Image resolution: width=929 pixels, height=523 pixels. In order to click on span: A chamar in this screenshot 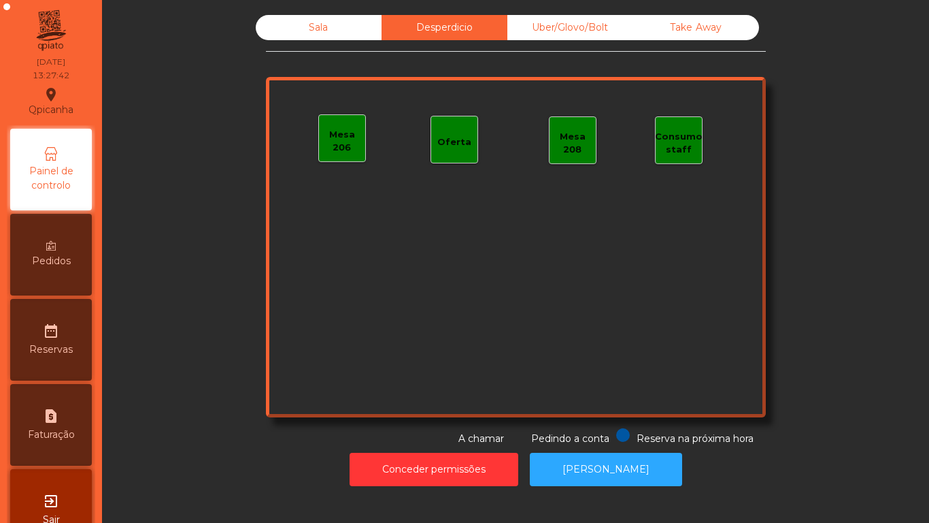, I will do `click(481, 438)`.